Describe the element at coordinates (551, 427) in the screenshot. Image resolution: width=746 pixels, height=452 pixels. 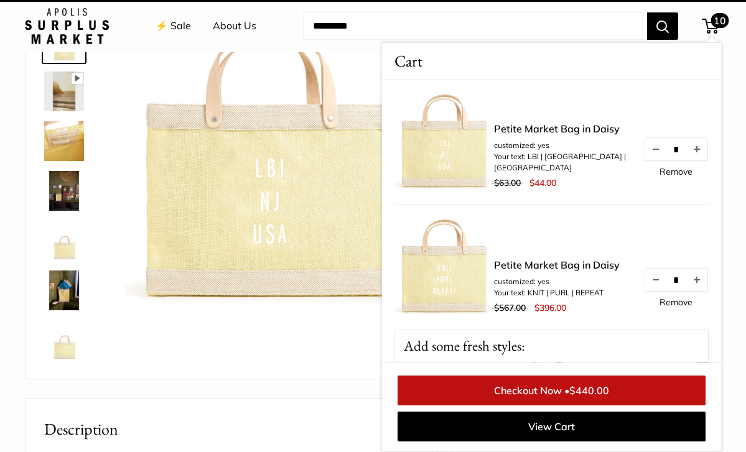
I see `a: View Cart` at that location.